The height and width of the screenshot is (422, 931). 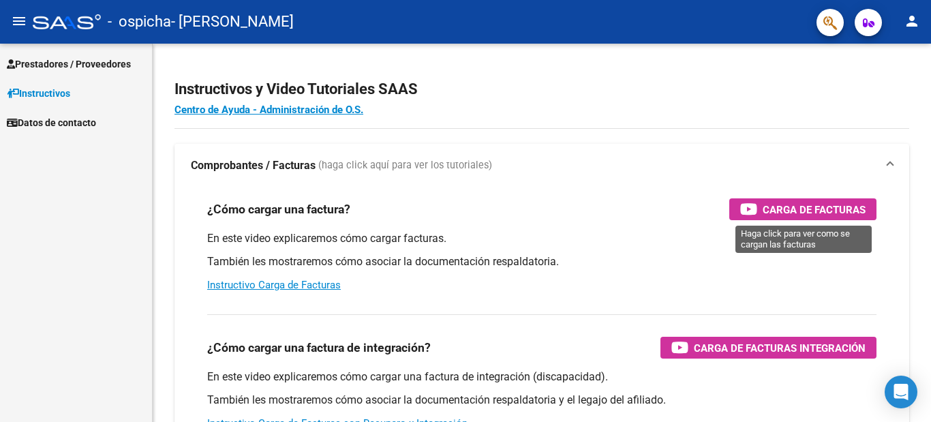 I want to click on span: Datos de contacto, so click(x=51, y=123).